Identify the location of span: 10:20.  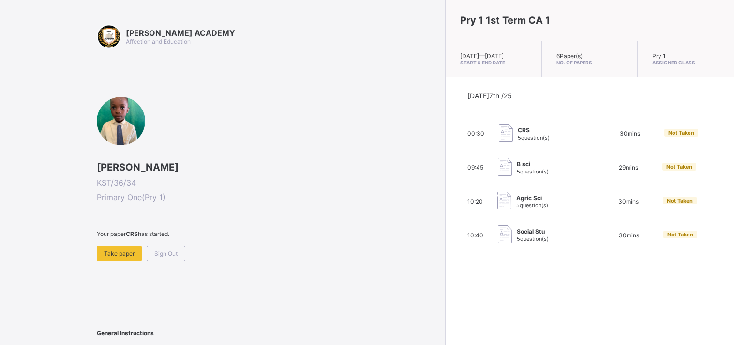
(475, 201).